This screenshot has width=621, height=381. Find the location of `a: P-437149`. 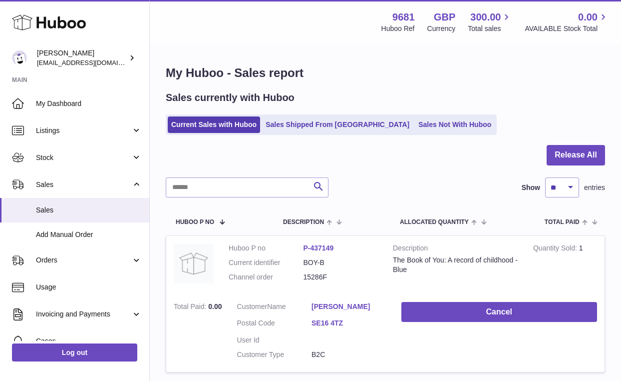

a: P-437149 is located at coordinates (319, 248).